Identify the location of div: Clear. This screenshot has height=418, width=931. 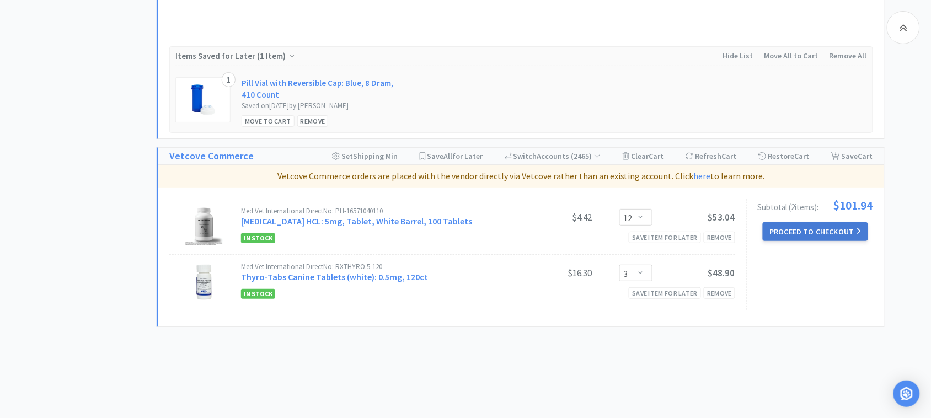
(643, 156).